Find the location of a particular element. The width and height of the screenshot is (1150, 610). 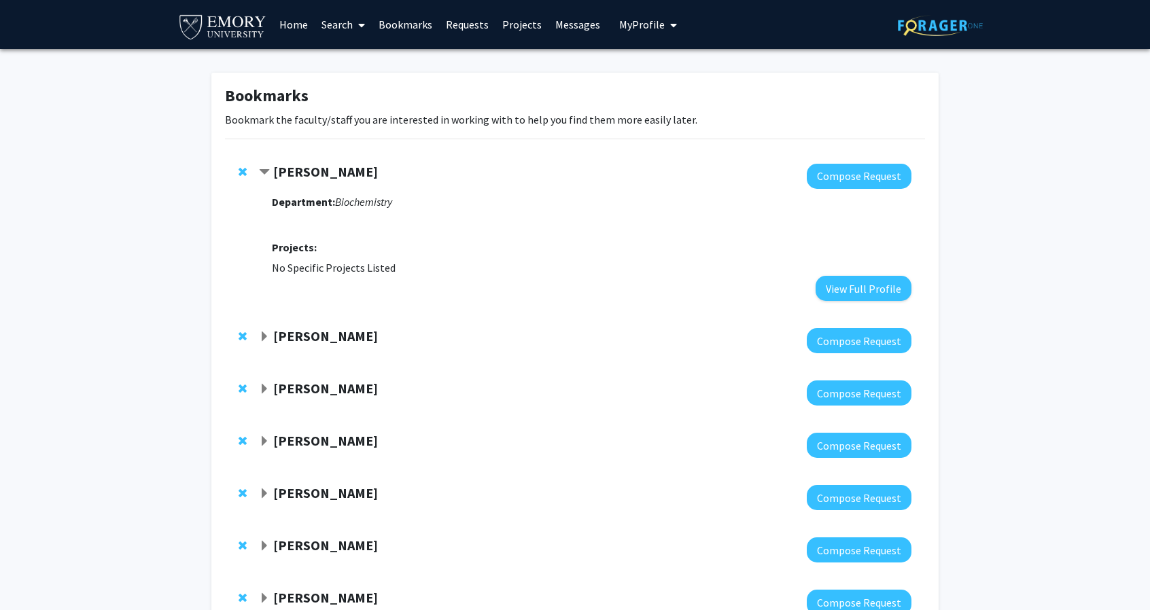

a: Requests is located at coordinates (467, 24).